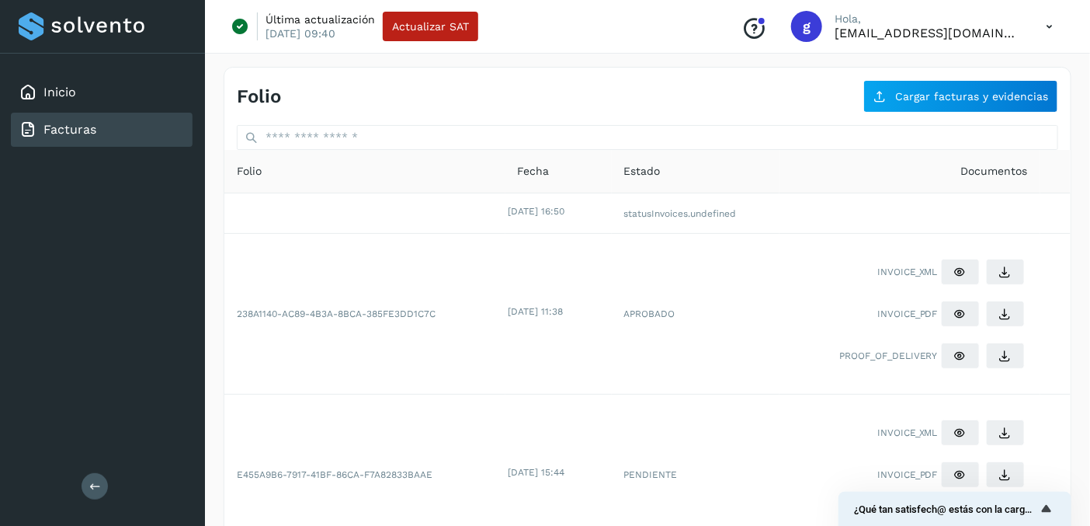  What do you see at coordinates (928, 33) in the screenshot?
I see `p: gdl_silver@hotmail.com` at bounding box center [928, 33].